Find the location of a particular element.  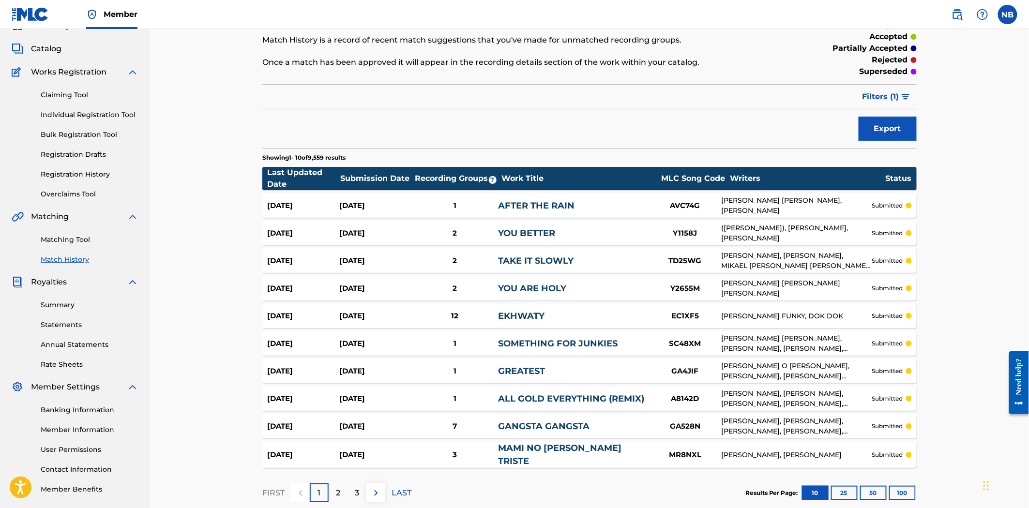

a: Overclaims Tool is located at coordinates (90, 194).